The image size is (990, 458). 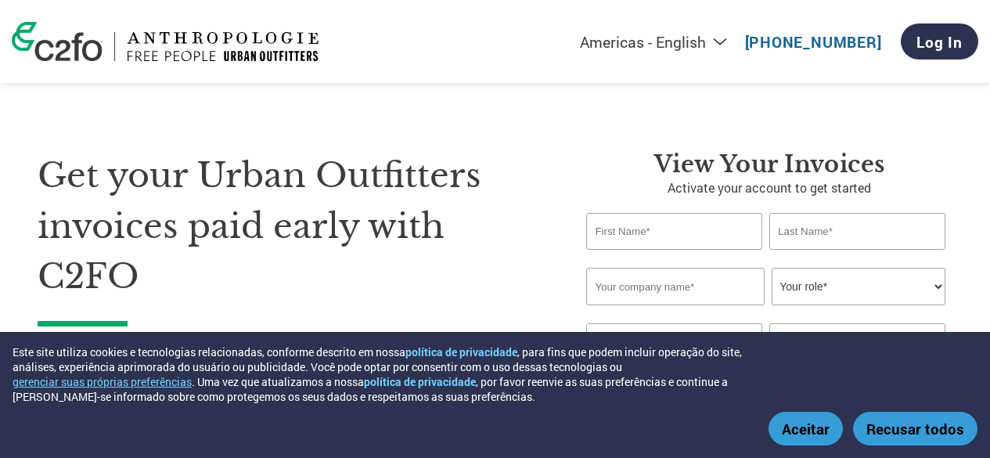 What do you see at coordinates (857, 256) in the screenshot?
I see `div: Invalid last name or last name is too long` at bounding box center [857, 256].